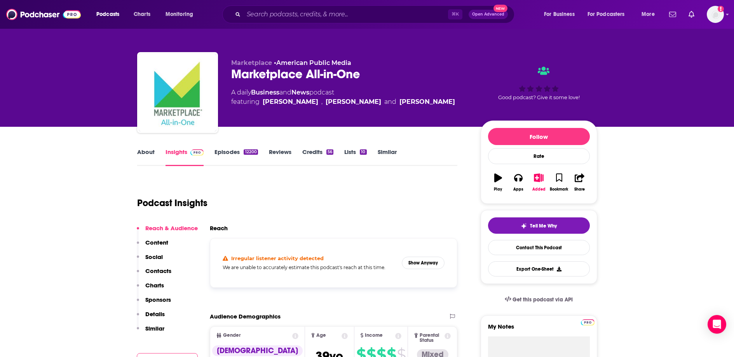 The width and height of the screenshot is (734, 357). I want to click on span: Income, so click(374, 335).